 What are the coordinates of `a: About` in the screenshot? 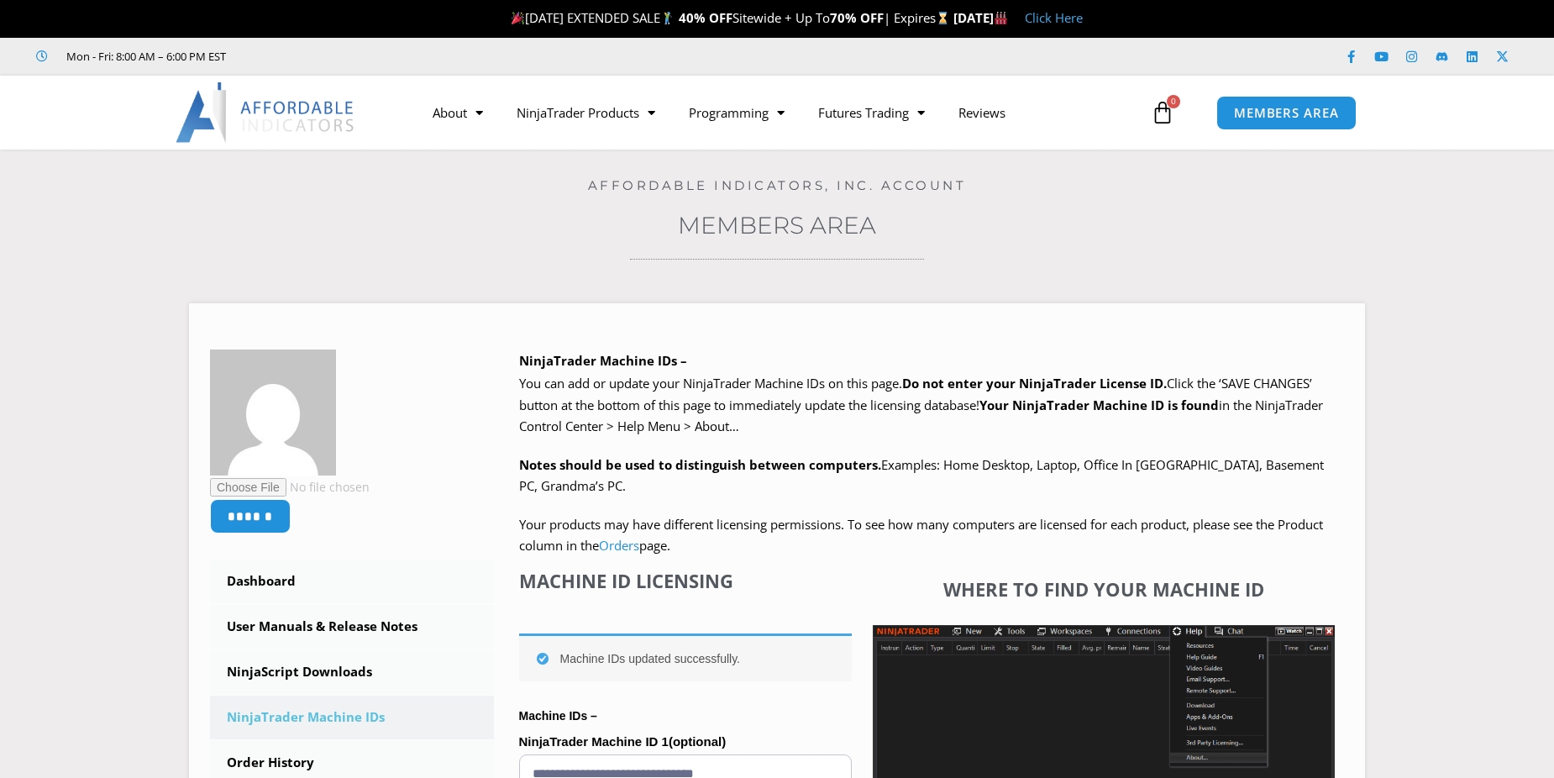 It's located at (458, 113).